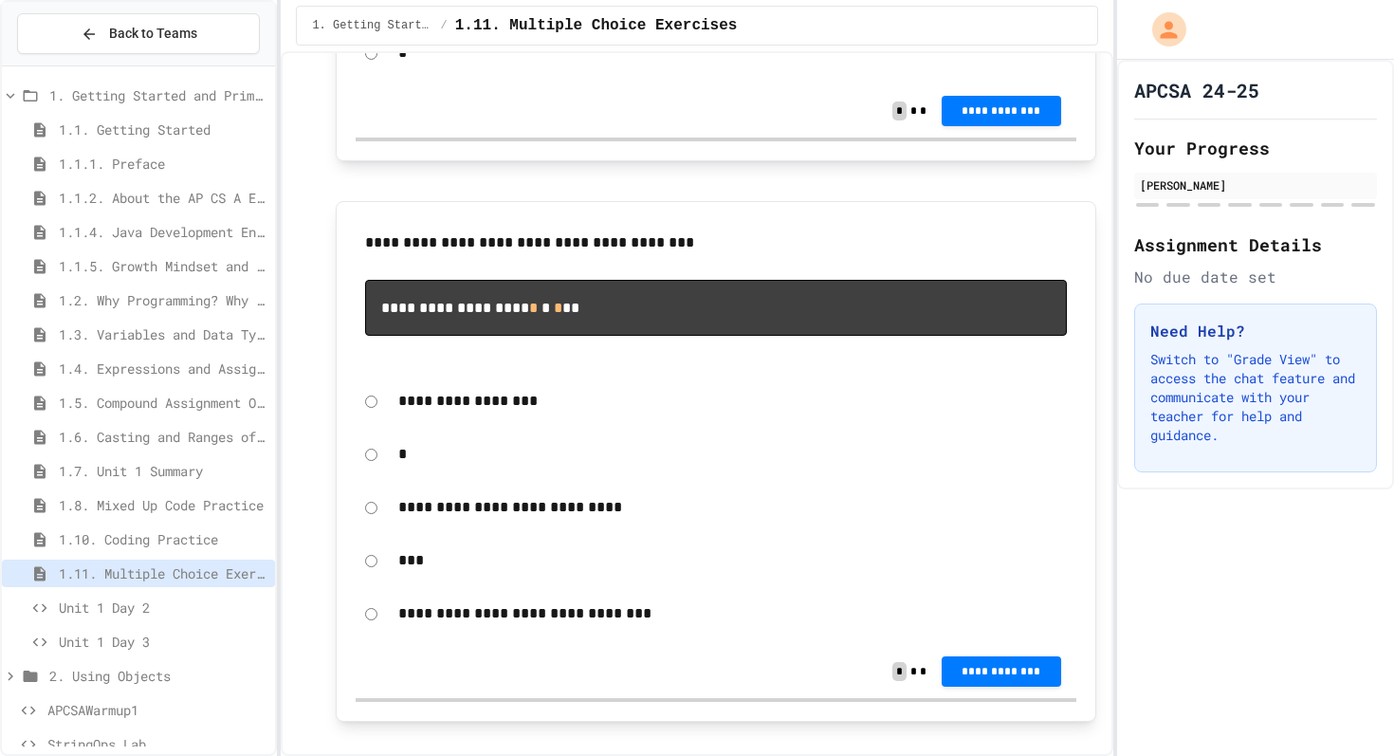 This screenshot has height=756, width=1394. Describe the element at coordinates (163, 129) in the screenshot. I see `span: 1.1. Getting Started` at that location.